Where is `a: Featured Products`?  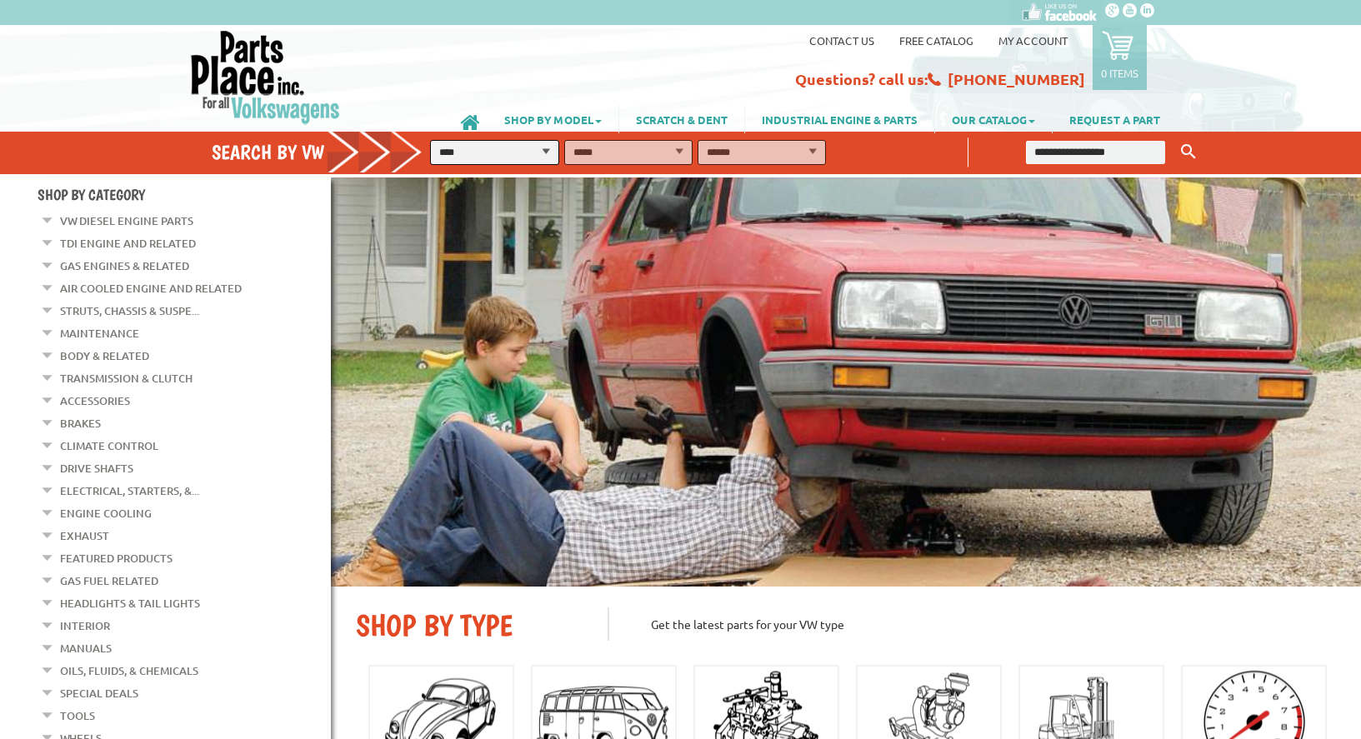
a: Featured Products is located at coordinates (116, 558).